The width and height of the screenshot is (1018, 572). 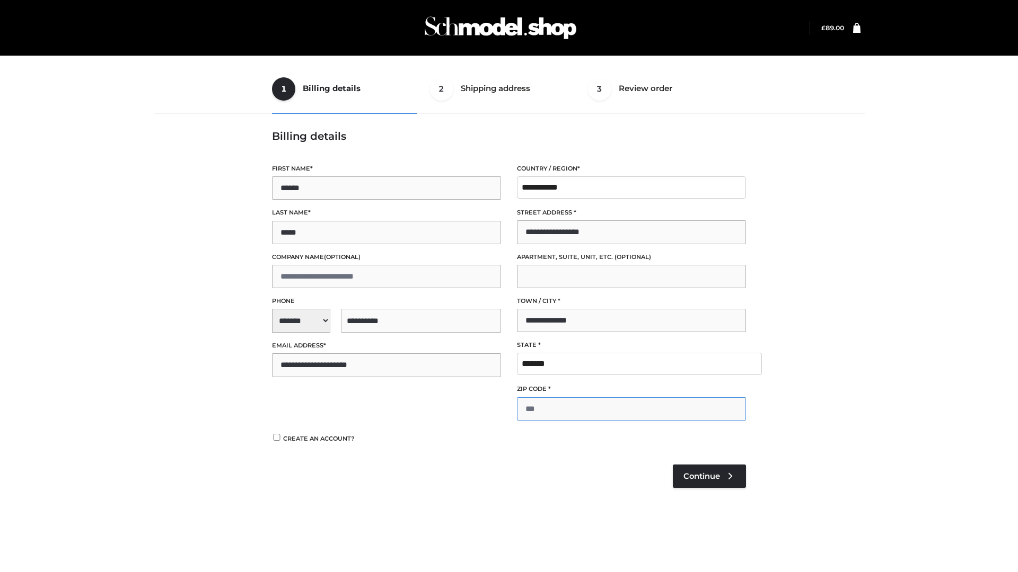 I want to click on label: Company name, so click(x=386, y=257).